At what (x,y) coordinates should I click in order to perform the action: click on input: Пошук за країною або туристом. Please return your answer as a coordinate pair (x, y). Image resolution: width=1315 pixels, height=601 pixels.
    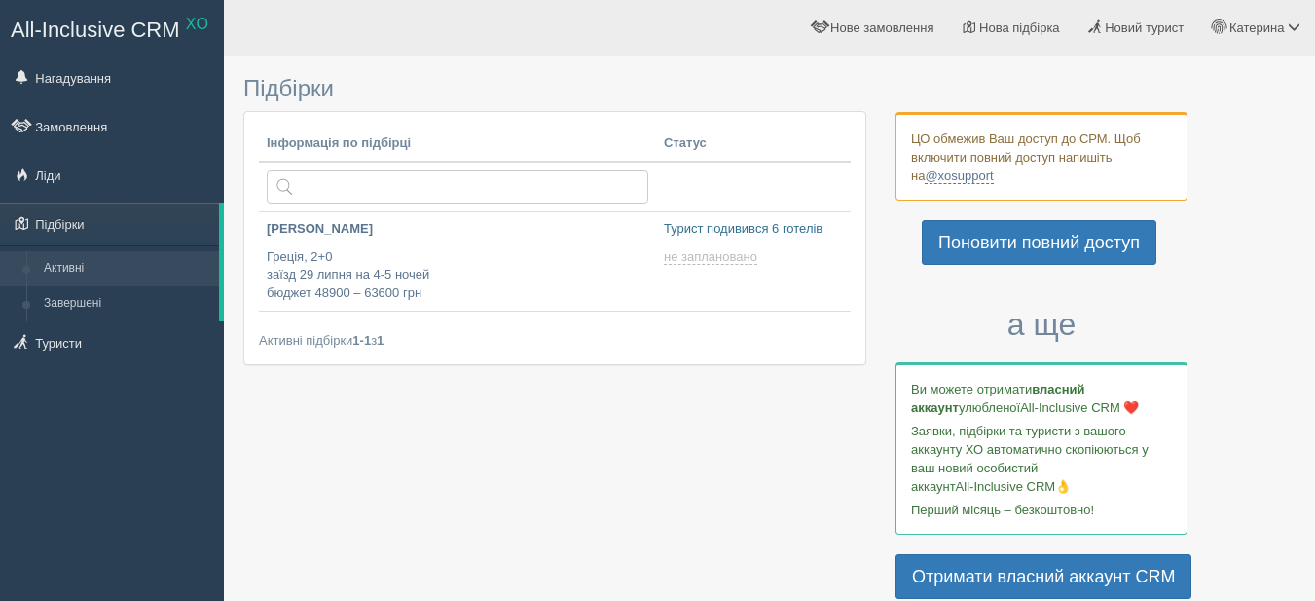
    Looking at the image, I should click on (458, 187).